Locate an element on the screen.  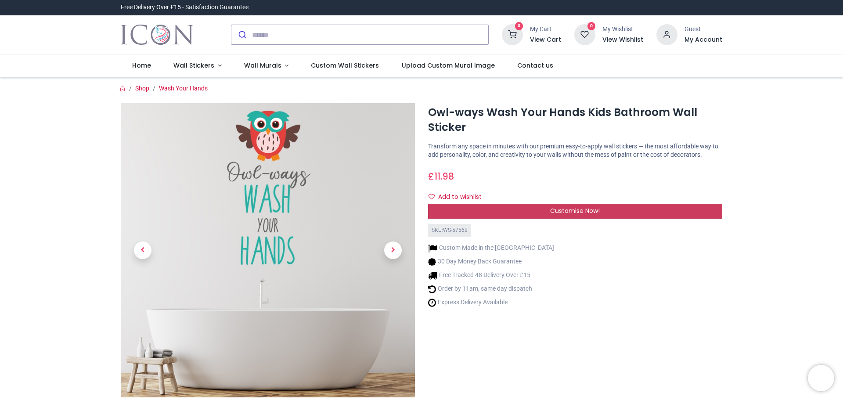
img: Owl-ways Wash Your Hands Kids Bathroom Wall Sticker is located at coordinates (268, 250).